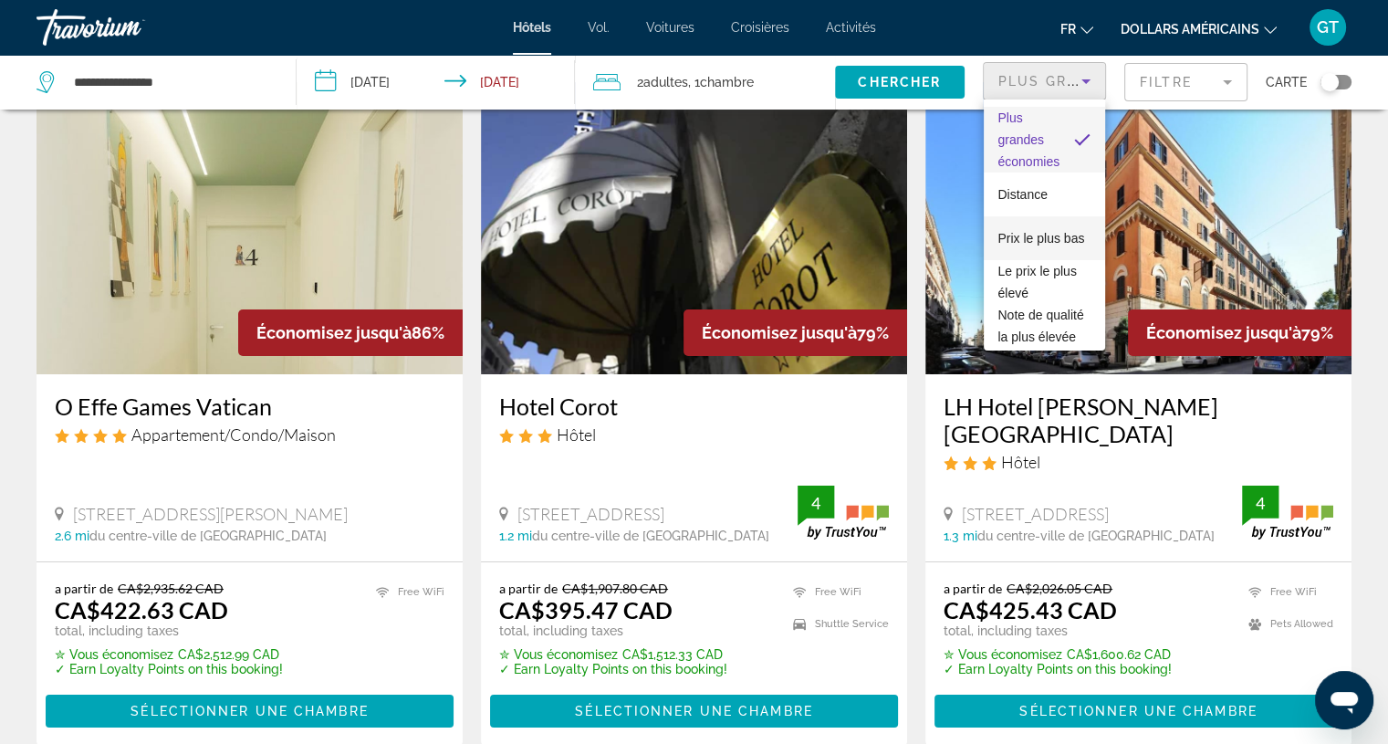  What do you see at coordinates (1041, 238) in the screenshot?
I see `font: Prix ​​le plus bas` at bounding box center [1041, 238].